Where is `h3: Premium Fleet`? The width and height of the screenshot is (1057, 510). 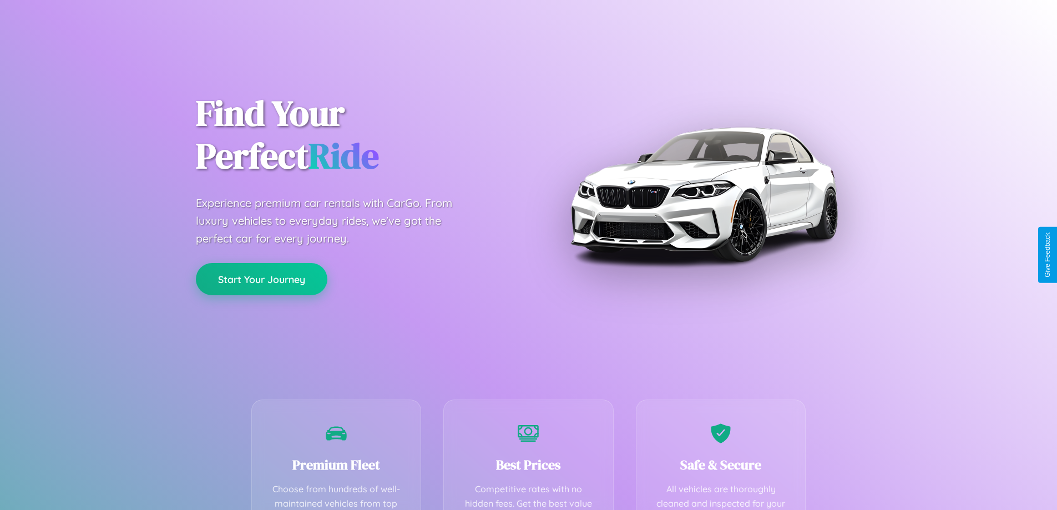
h3: Premium Fleet is located at coordinates (336, 464).